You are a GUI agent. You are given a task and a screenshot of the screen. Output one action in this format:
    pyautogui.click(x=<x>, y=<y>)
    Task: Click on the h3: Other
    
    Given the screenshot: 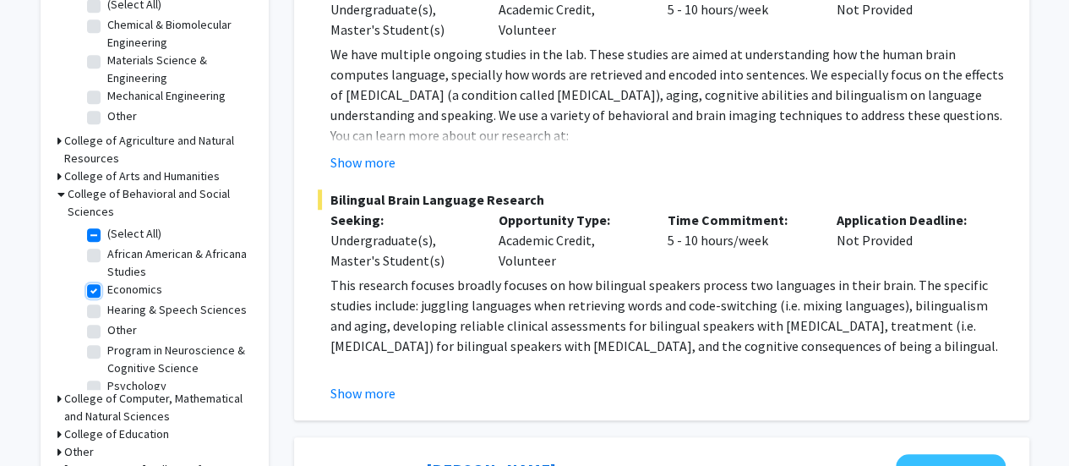 What is the action you would take?
    pyautogui.click(x=79, y=451)
    